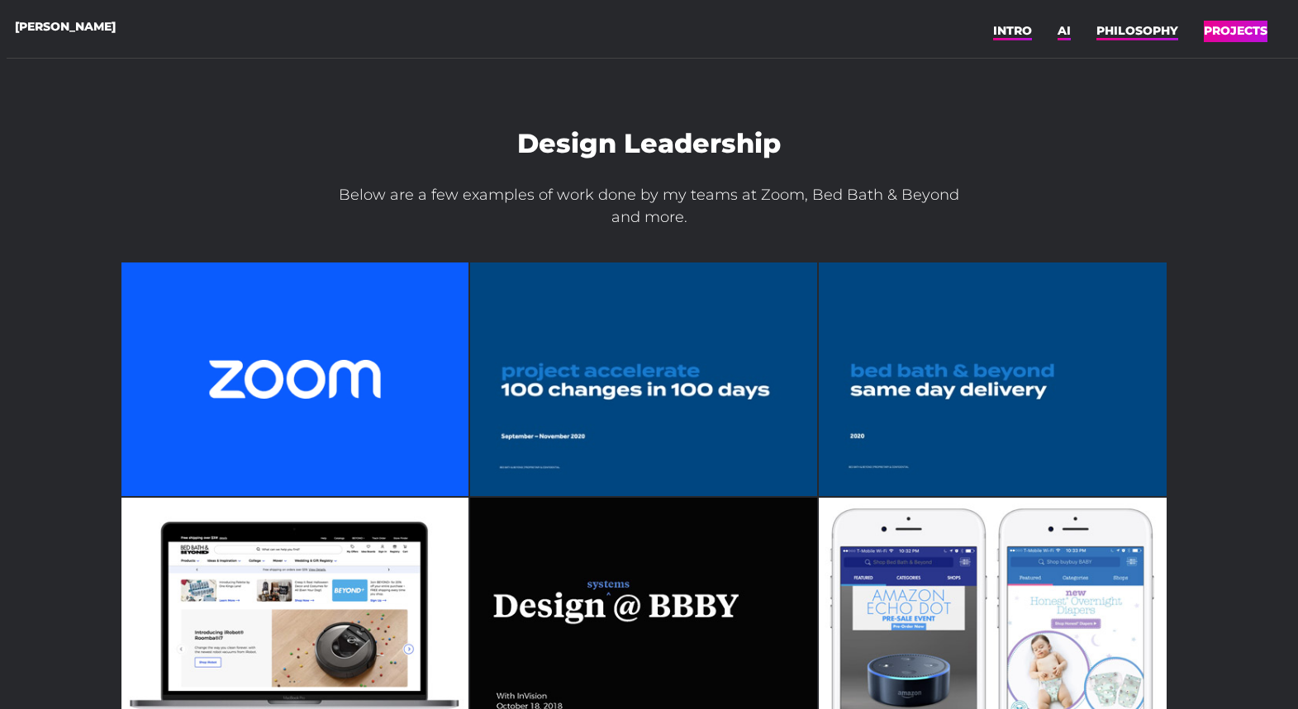  What do you see at coordinates (1064, 31) in the screenshot?
I see `a: AI` at bounding box center [1064, 31].